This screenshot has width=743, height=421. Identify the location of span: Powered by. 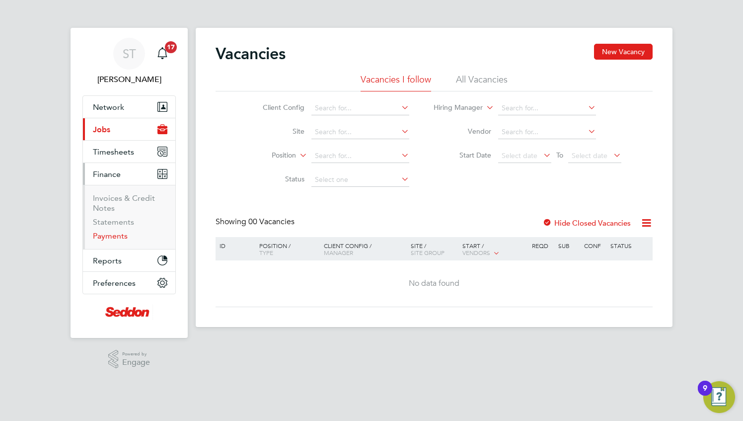
(136, 354).